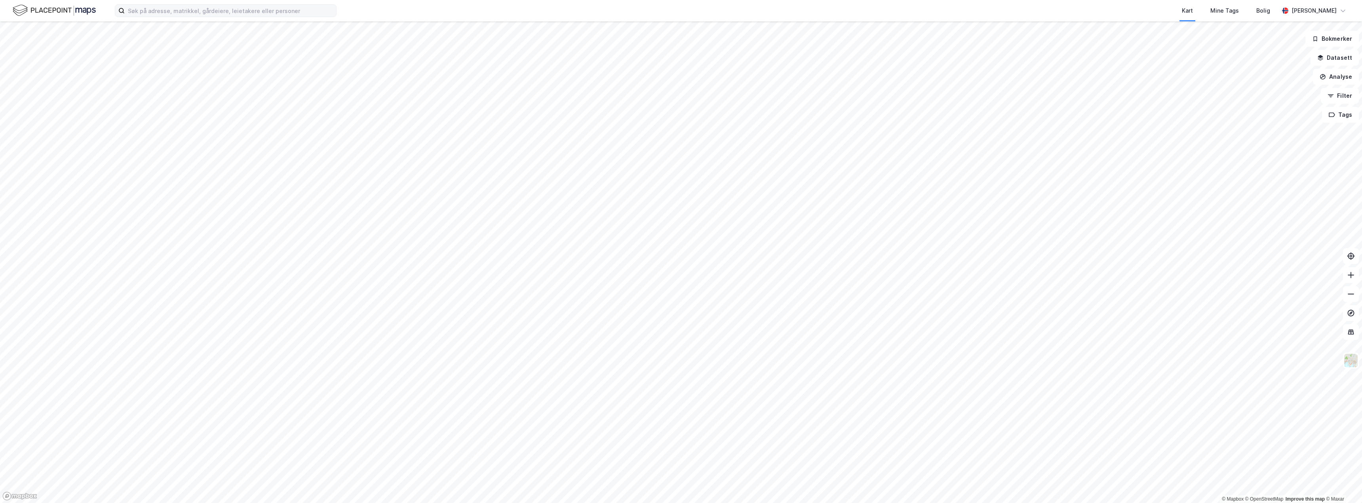 This screenshot has height=503, width=1362. I want to click on button: Filter, so click(1340, 96).